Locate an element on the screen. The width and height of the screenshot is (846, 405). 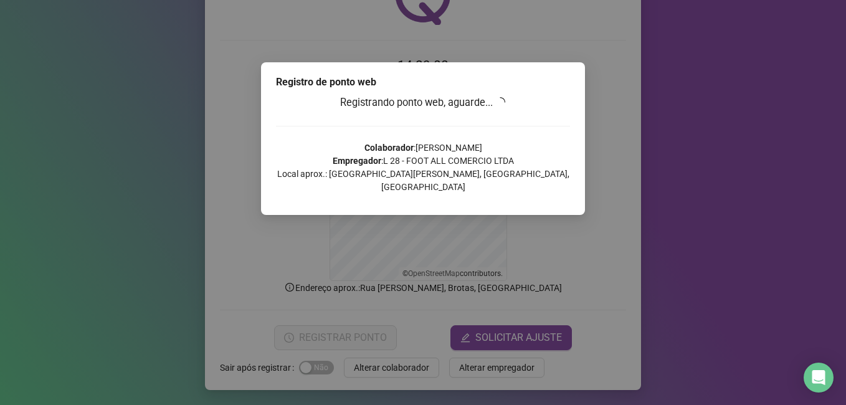
div: Registro de ponto web is located at coordinates (423, 82).